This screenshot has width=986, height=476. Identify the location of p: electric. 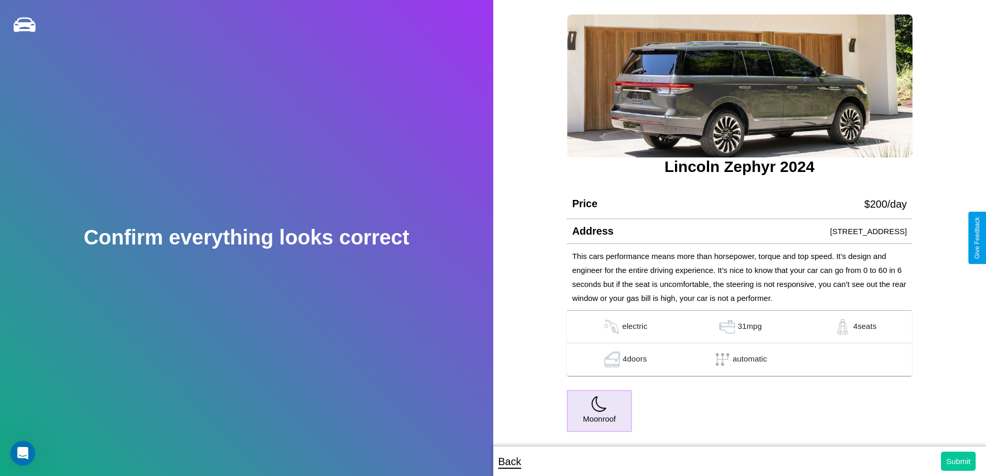
(635, 327).